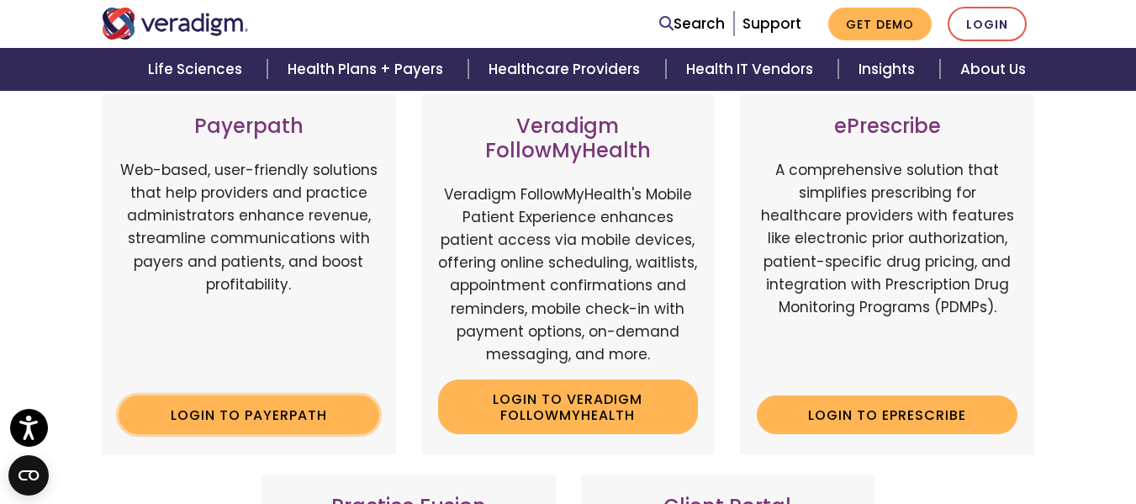 Image resolution: width=1136 pixels, height=504 pixels. Describe the element at coordinates (29, 475) in the screenshot. I see `button: Open CMP widget` at that location.